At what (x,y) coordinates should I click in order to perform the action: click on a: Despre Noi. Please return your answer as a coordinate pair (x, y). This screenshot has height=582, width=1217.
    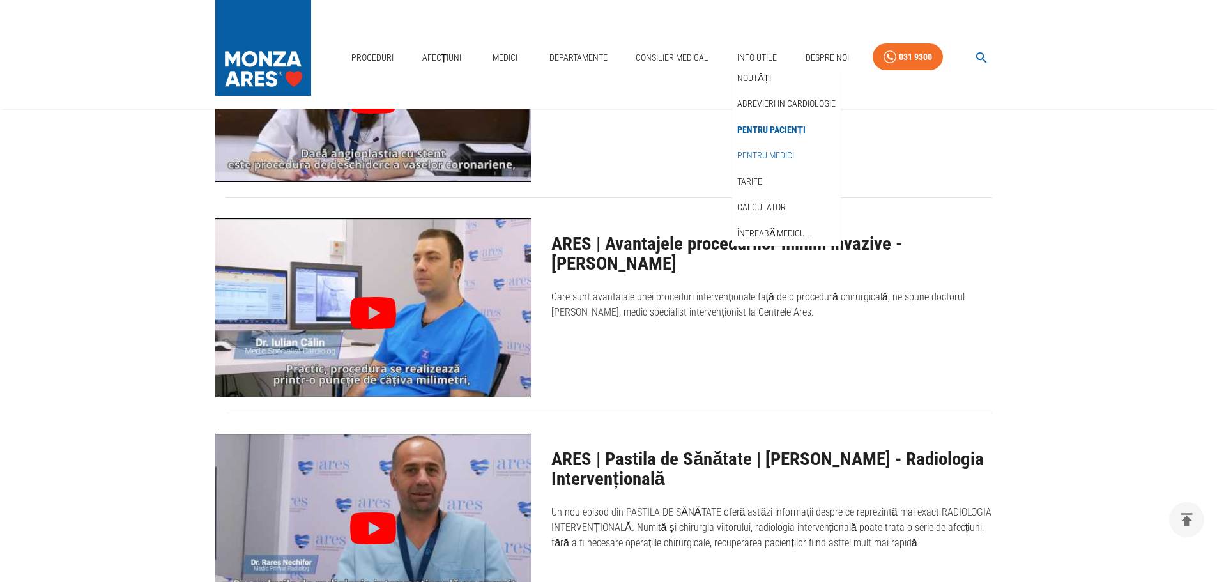
    Looking at the image, I should click on (827, 57).